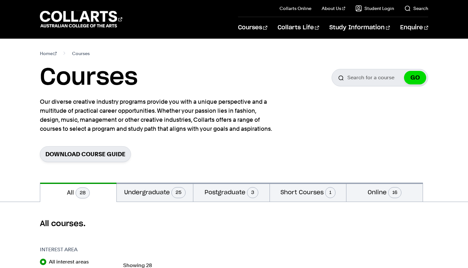 The width and height of the screenshot is (468, 268). I want to click on button: Online16, so click(384, 192).